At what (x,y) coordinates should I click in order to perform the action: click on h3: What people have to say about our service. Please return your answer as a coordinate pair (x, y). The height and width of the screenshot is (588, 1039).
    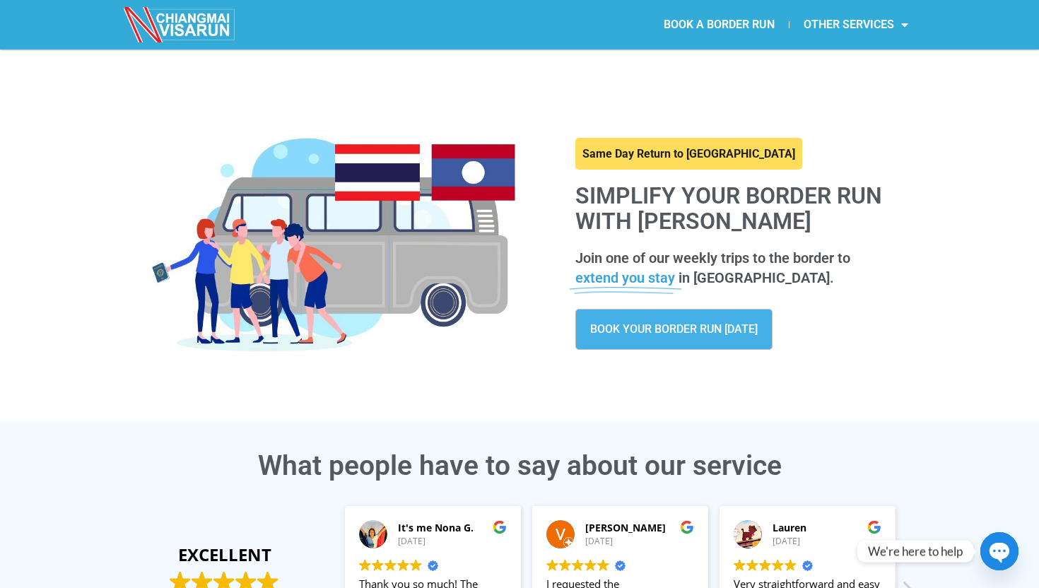
    Looking at the image, I should click on (519, 466).